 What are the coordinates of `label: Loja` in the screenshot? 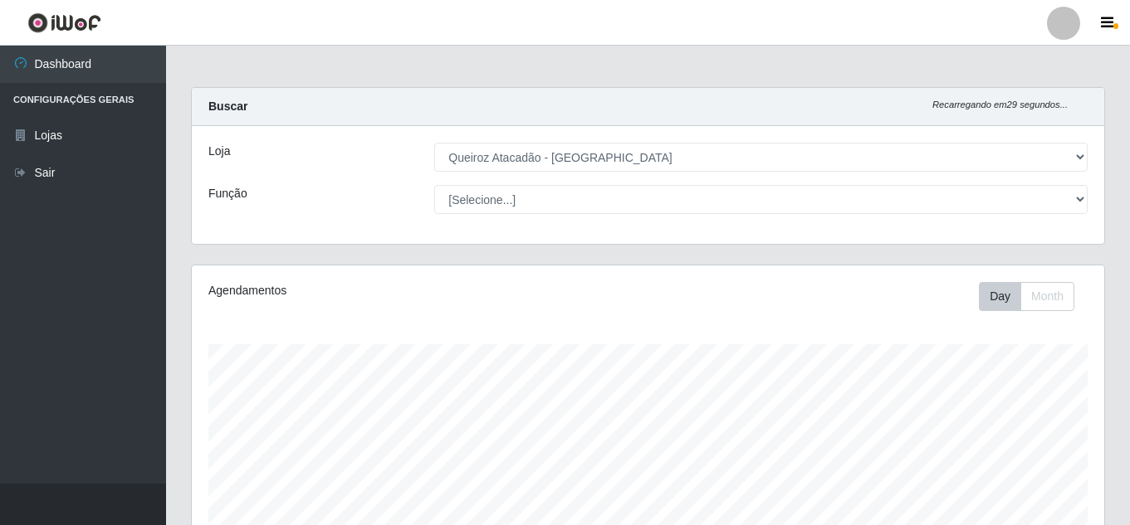 It's located at (219, 151).